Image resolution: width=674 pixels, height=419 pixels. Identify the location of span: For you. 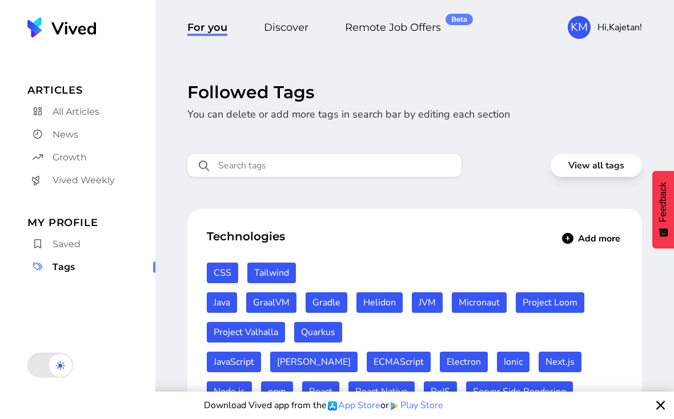
(207, 29).